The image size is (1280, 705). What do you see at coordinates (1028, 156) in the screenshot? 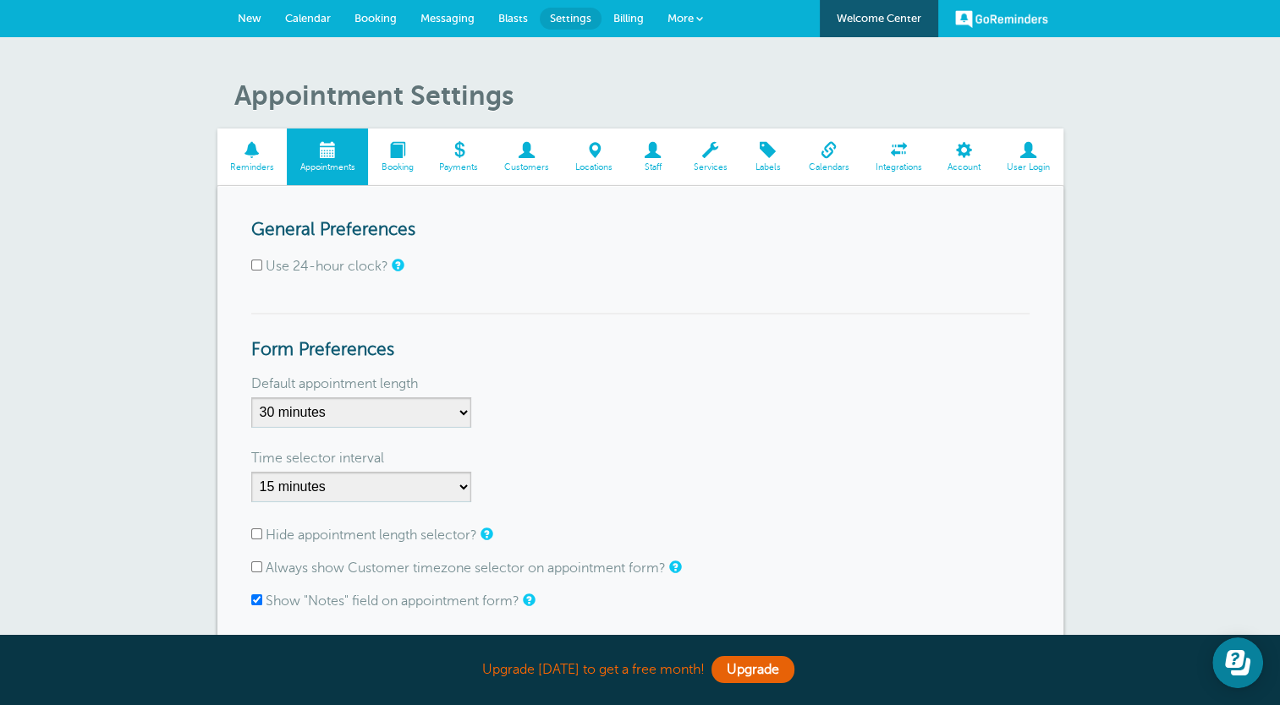
I see `a: User Login` at bounding box center [1028, 156].